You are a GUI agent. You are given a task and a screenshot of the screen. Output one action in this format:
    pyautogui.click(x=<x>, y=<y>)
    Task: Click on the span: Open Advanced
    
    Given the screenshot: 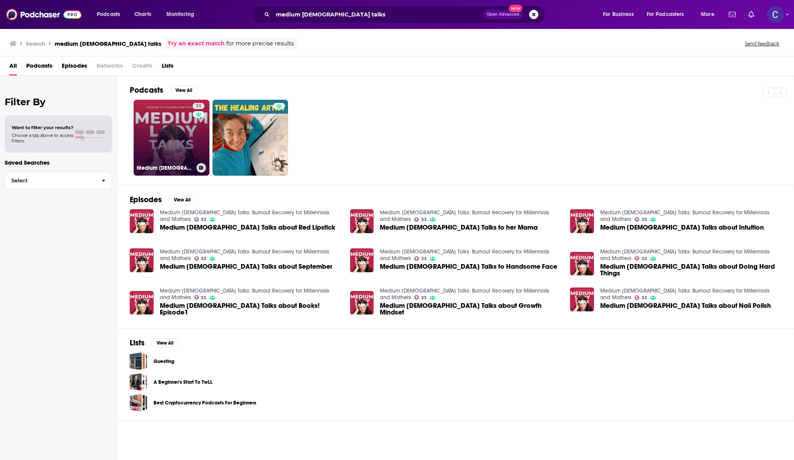 What is the action you would take?
    pyautogui.click(x=503, y=14)
    